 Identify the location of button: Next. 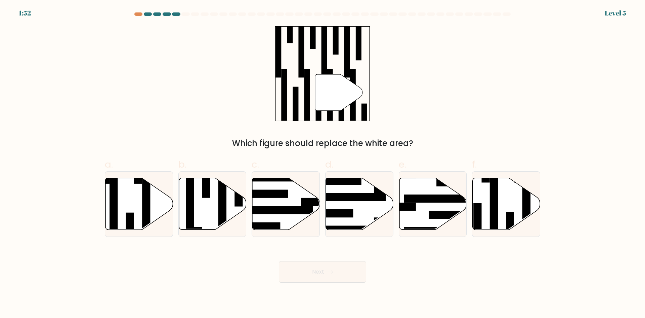
(323, 272).